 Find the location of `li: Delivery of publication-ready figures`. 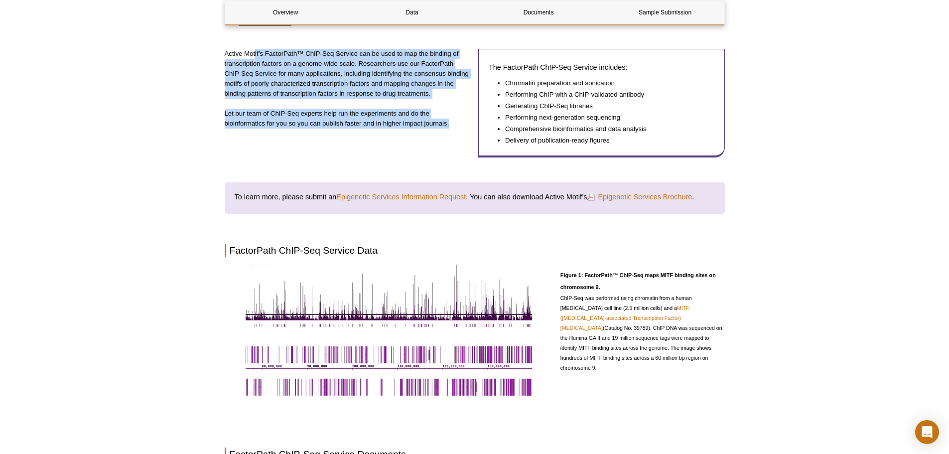

li: Delivery of publication-ready figures is located at coordinates (605, 141).